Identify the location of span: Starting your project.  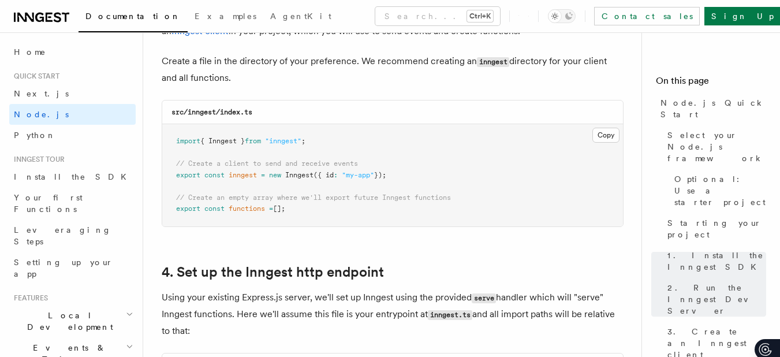
(717, 229).